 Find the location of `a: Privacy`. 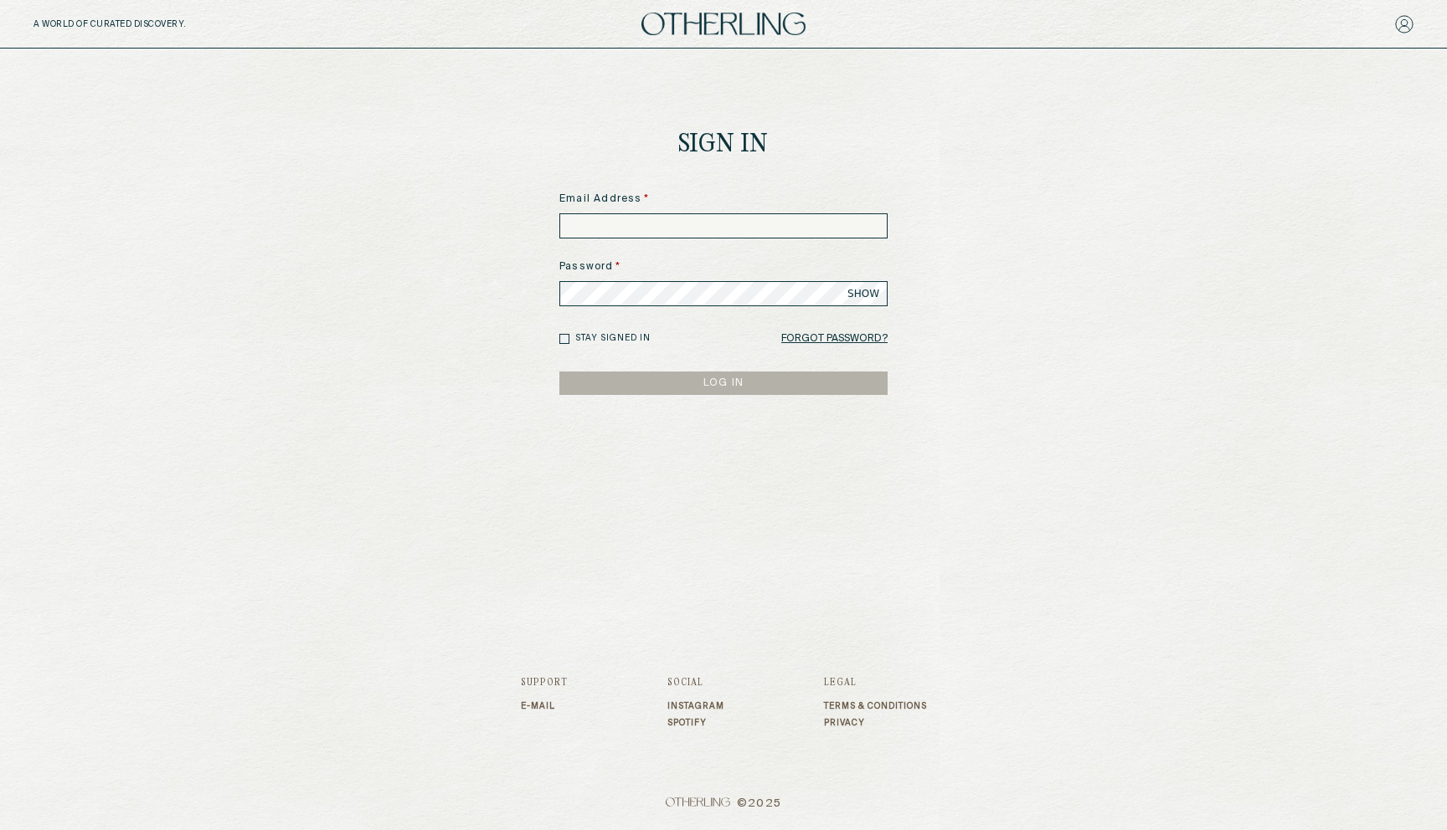

a: Privacy is located at coordinates (875, 723).